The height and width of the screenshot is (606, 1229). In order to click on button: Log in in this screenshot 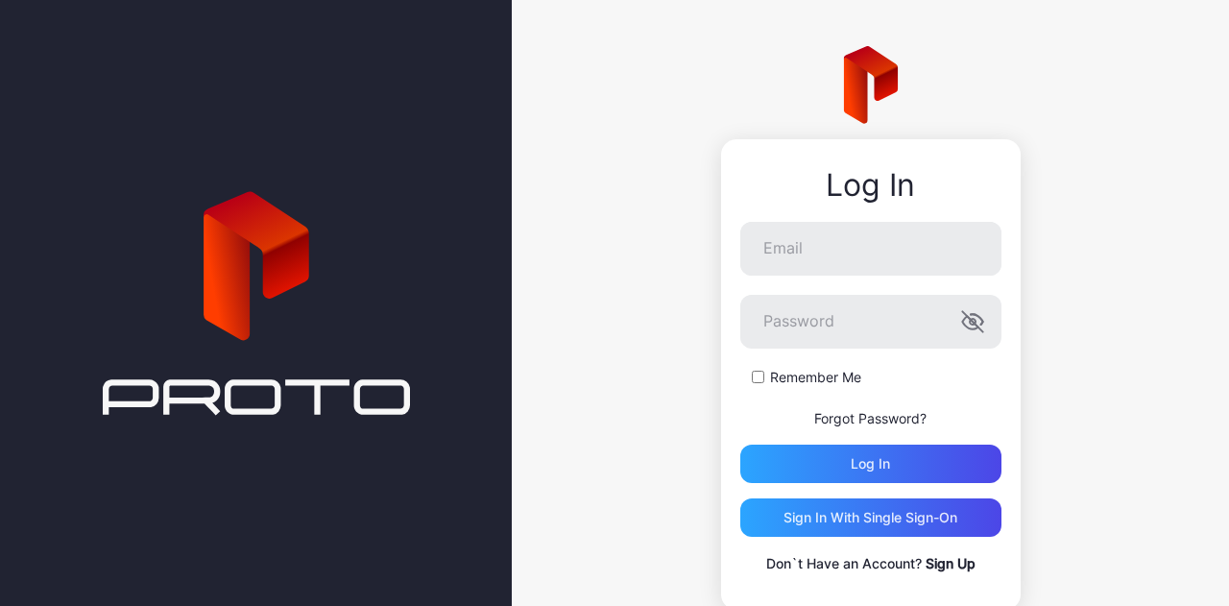, I will do `click(871, 464)`.